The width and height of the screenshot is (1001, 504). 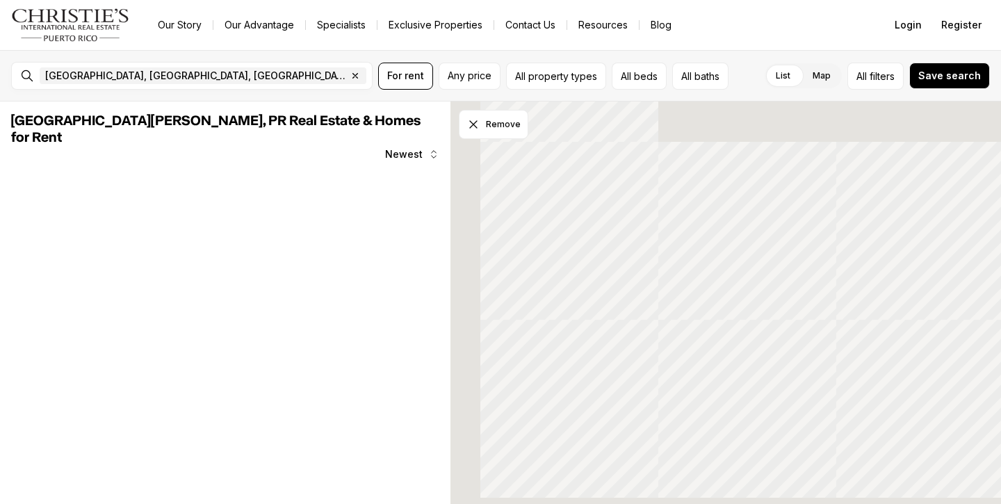 I want to click on button: All baths, so click(x=700, y=76).